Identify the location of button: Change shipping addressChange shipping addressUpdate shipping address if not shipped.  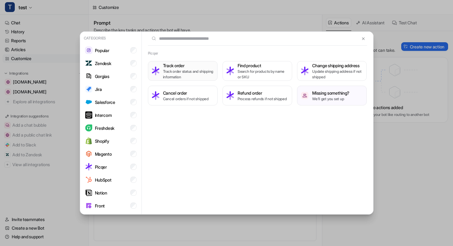
(332, 71).